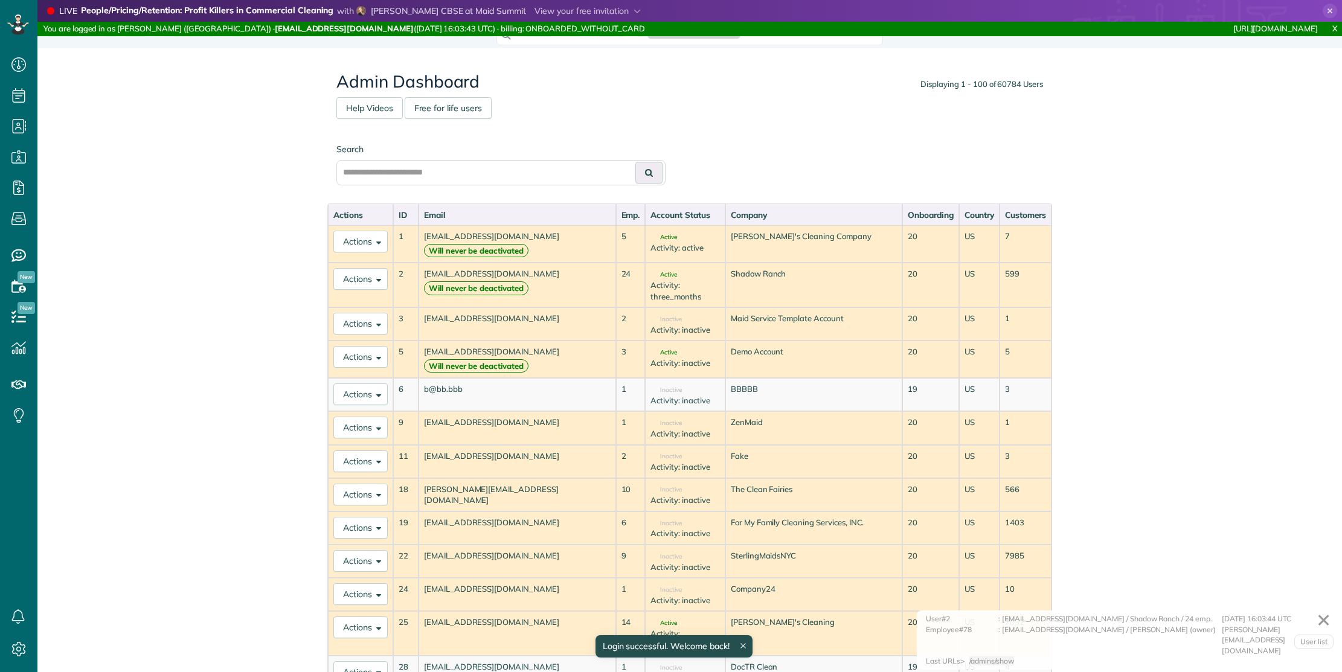 The height and width of the screenshot is (672, 1342). I want to click on span: with, so click(346, 11).